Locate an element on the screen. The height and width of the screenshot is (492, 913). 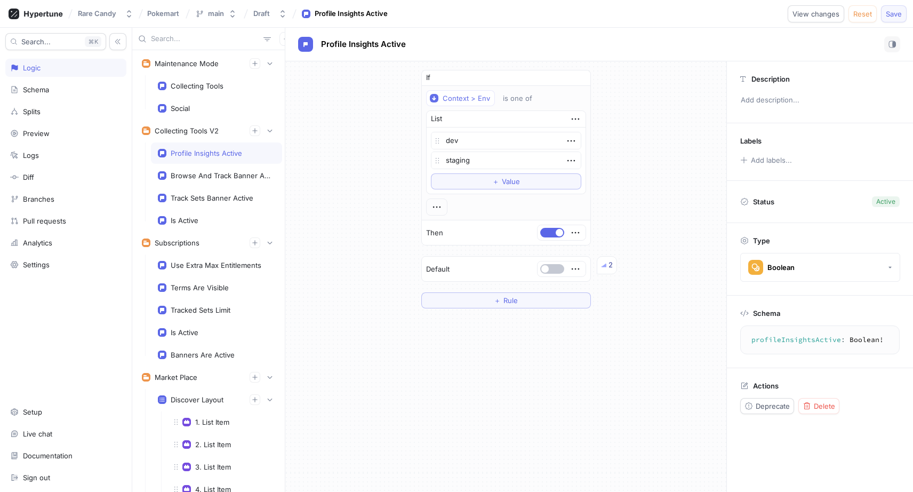
button: is one of is located at coordinates (523, 98).